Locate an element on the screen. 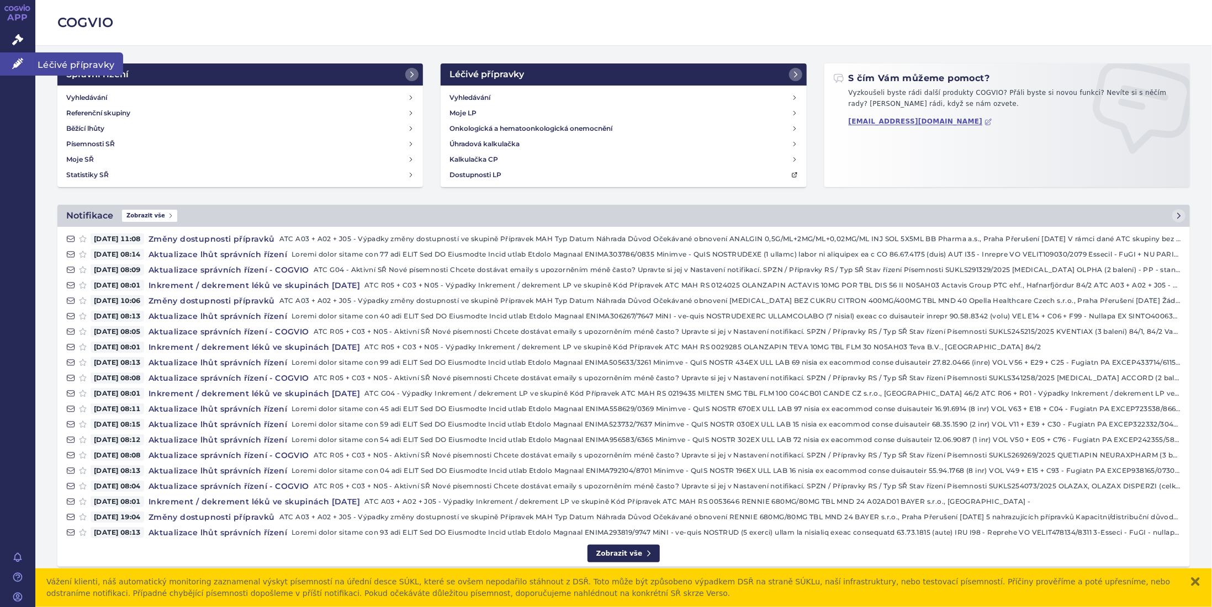  h4: Statistiky SŘ is located at coordinates (87, 175).